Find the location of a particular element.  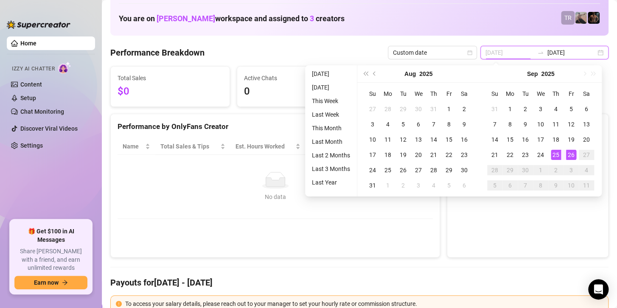

div: 28 is located at coordinates (388, 109).